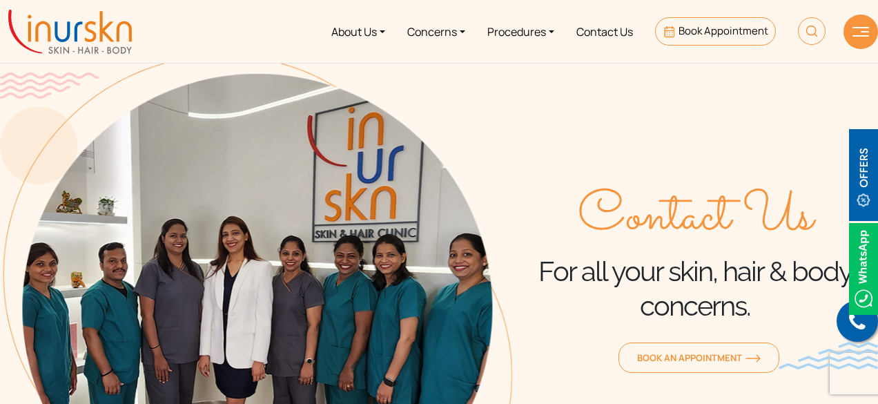 This screenshot has height=404, width=878. Describe the element at coordinates (724, 30) in the screenshot. I see `span: Book Appointment` at that location.